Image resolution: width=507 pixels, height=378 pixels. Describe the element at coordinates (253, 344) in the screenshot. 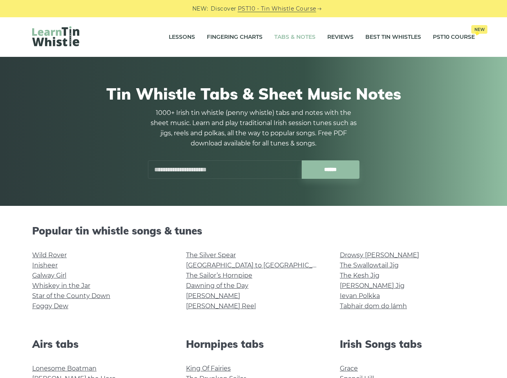

I see `h2: Hornpipes tabs` at that location.